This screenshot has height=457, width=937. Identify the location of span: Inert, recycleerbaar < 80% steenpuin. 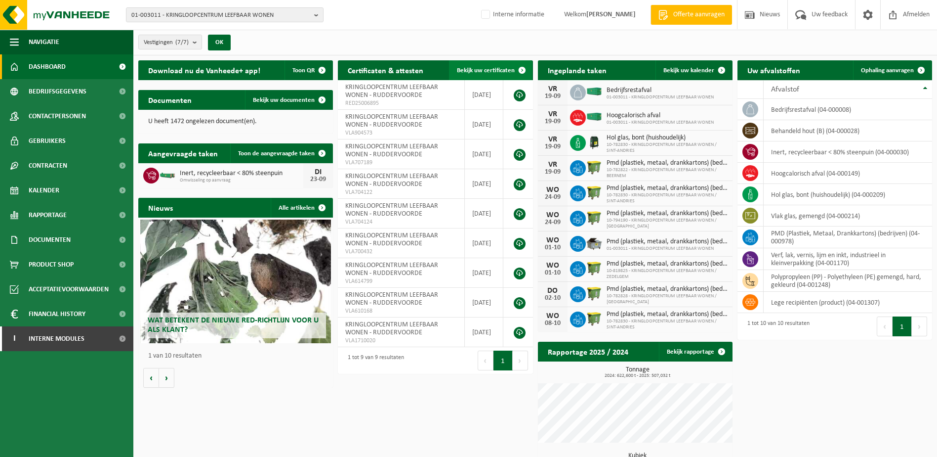
(242, 173).